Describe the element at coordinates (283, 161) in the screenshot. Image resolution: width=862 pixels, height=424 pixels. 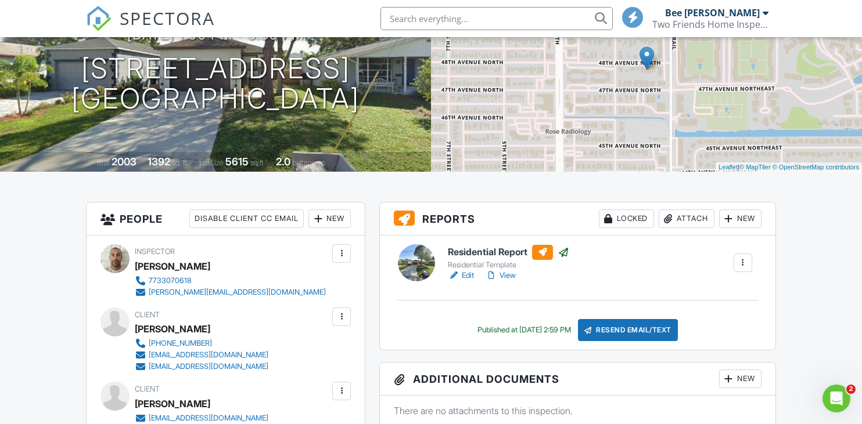
I see `div: 2.0` at that location.